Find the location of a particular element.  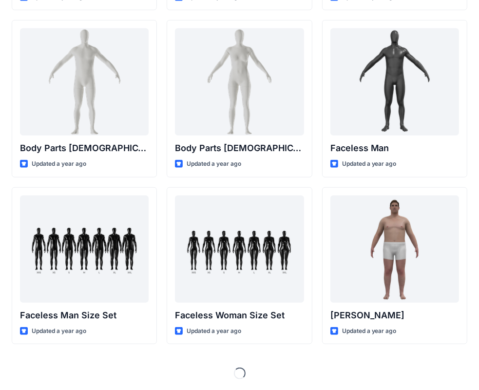

a: Faceless Man Size Set is located at coordinates (84, 249).